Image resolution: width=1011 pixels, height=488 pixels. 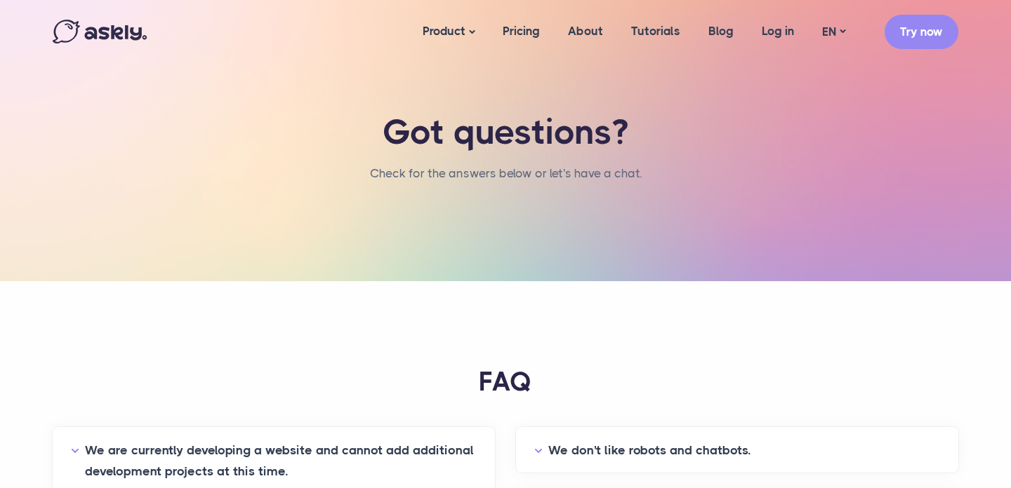 What do you see at coordinates (721, 31) in the screenshot?
I see `a: Blog` at bounding box center [721, 31].